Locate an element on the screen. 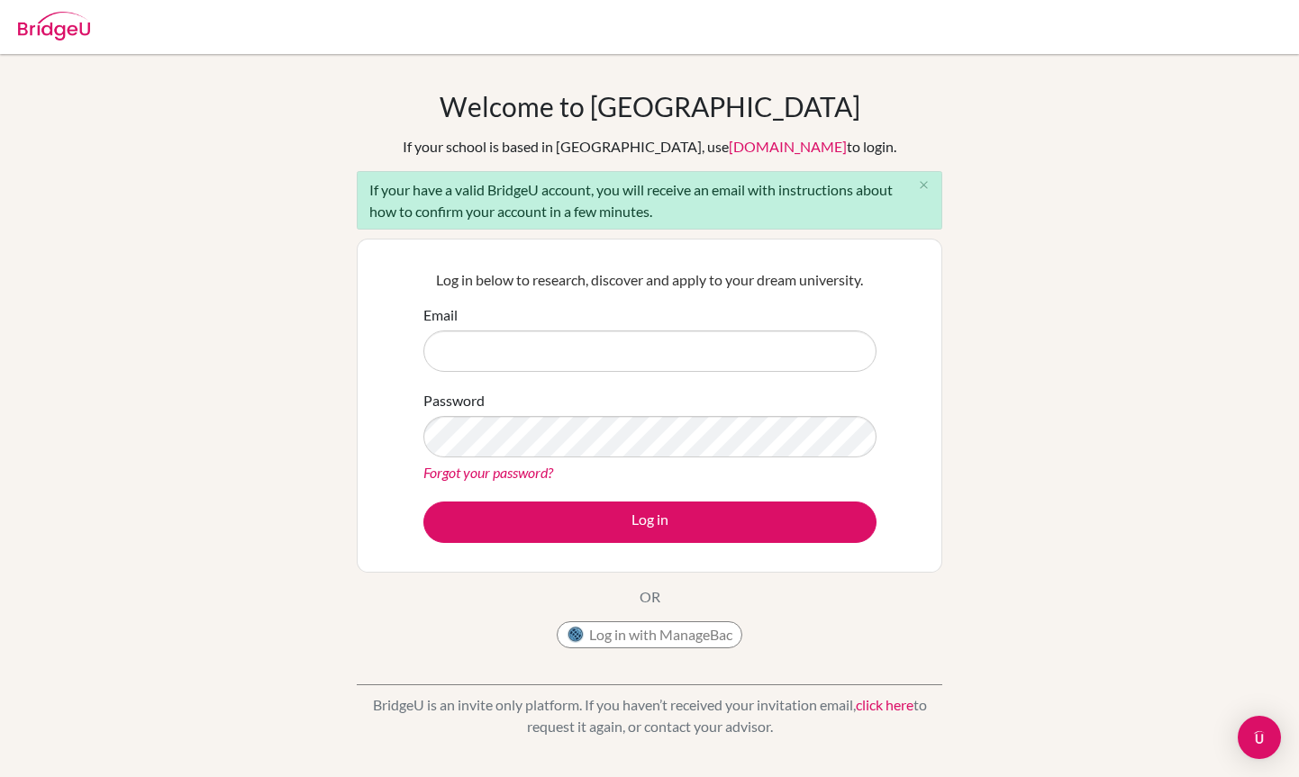  button: Log in with ManageBac is located at coordinates (649, 635).